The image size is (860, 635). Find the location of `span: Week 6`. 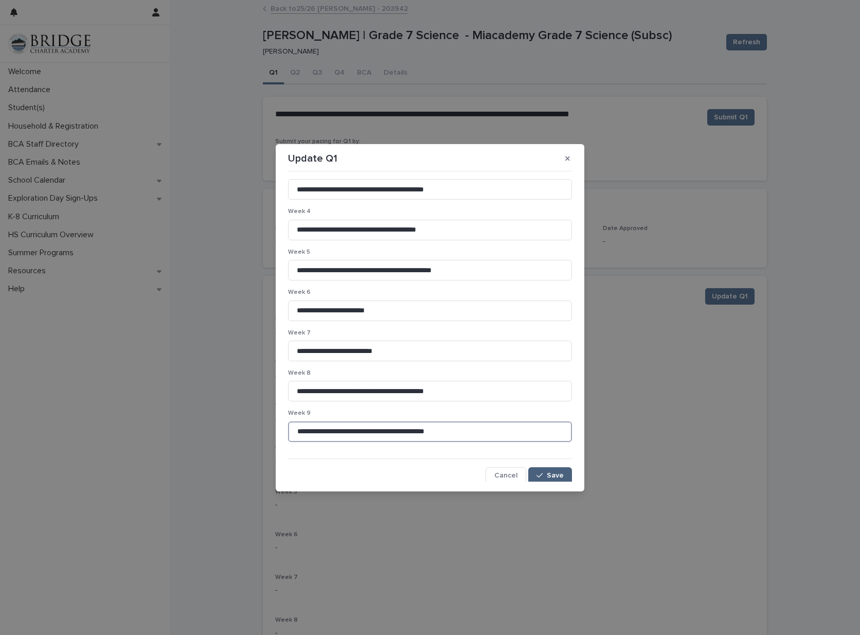

span: Week 6 is located at coordinates (299, 292).